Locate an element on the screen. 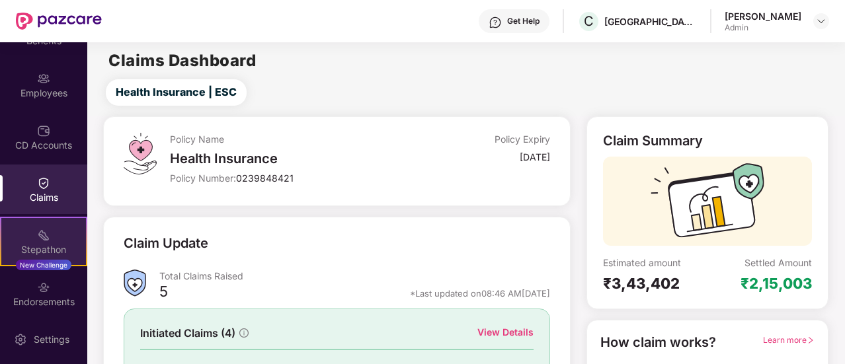 The image size is (845, 364). img: svg+xml;base64,PHN2ZyBpZD0iQ0RfQWNjb3VudHMiIGRhdGEtbmFtZT0iQ0QgQWNjb3VudHMiIHhtbG5zPSJodHRwOi8vd3... is located at coordinates (44, 131).